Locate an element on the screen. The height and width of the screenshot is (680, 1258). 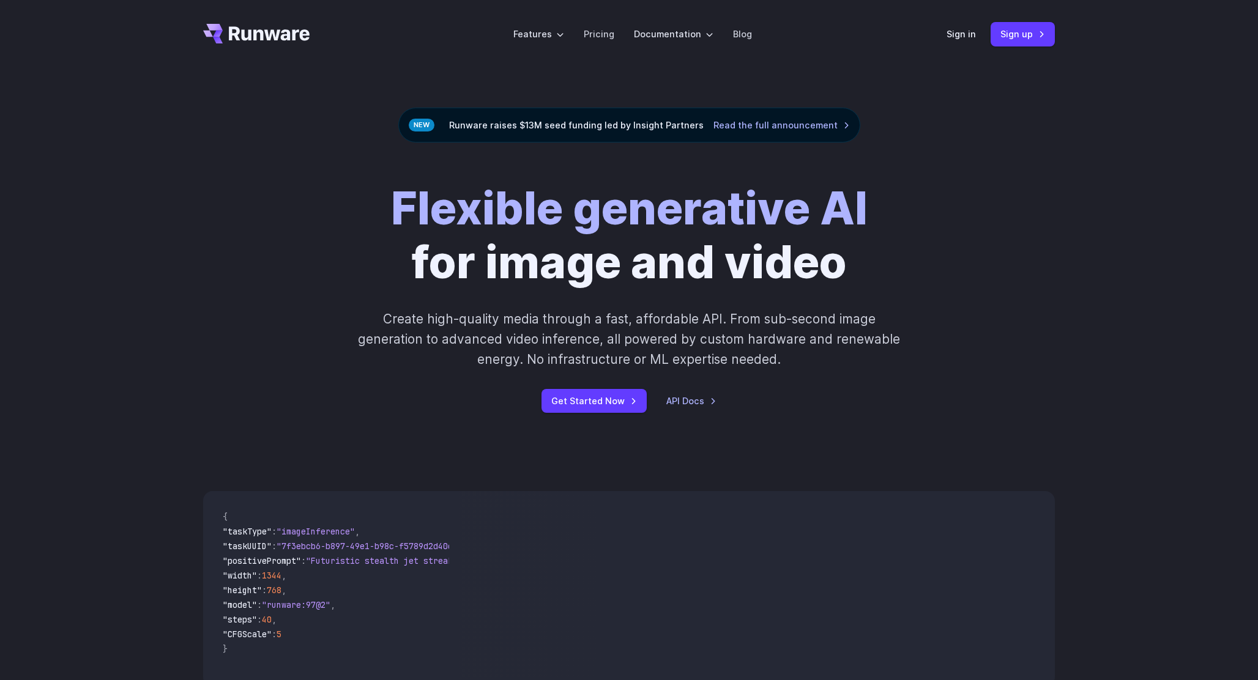
label: Documentation is located at coordinates (673, 34).